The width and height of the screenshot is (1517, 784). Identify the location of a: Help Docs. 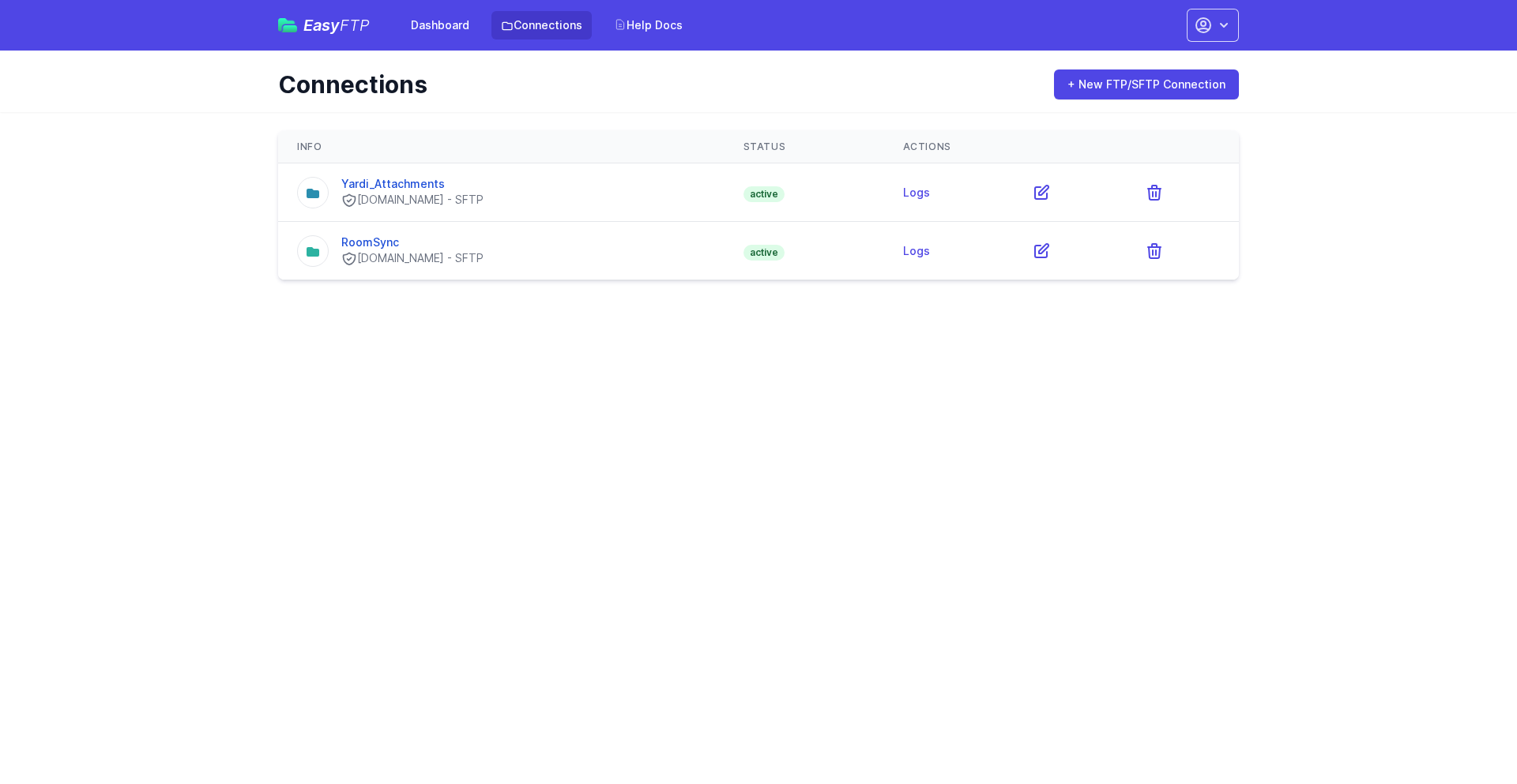
(648, 25).